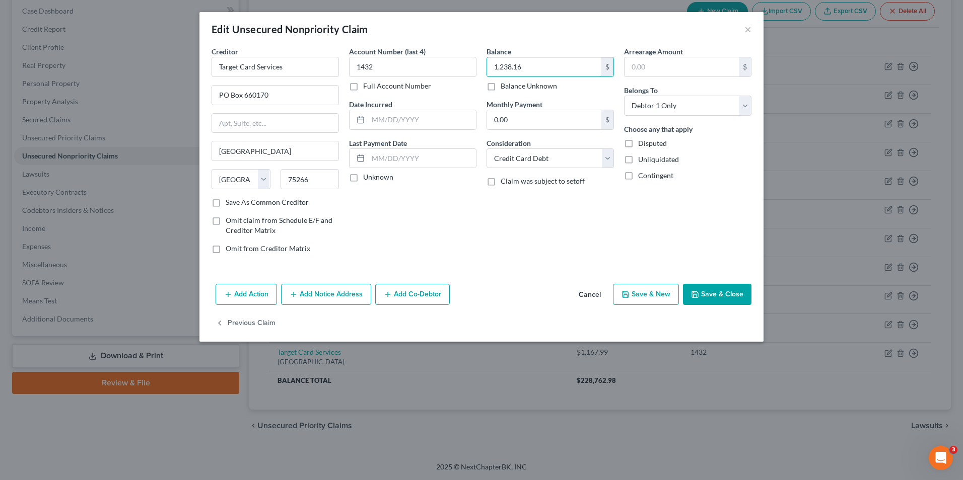  What do you see at coordinates (645, 295) in the screenshot?
I see `button: Save & New` at bounding box center [645, 295].